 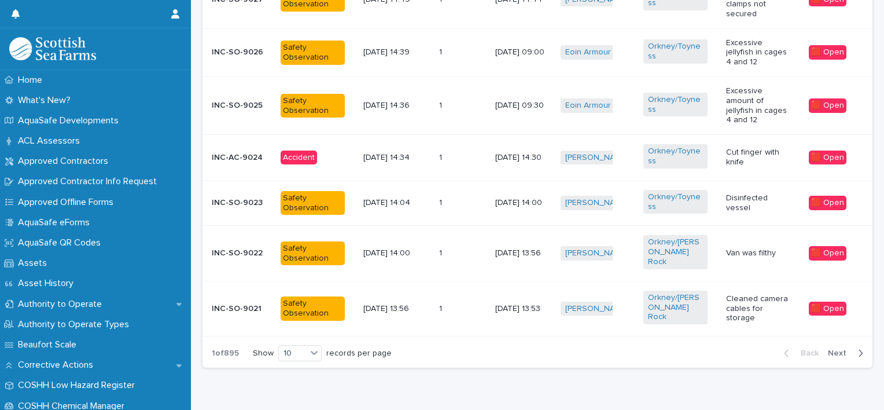 What do you see at coordinates (79, 385) in the screenshot?
I see `p: COSHH Low Hazard Register` at bounding box center [79, 385].